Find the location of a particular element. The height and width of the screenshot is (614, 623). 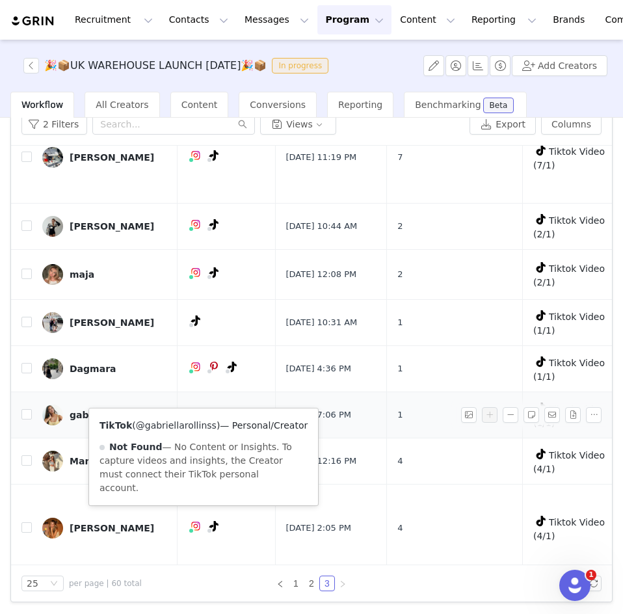

button: Program is located at coordinates (355, 20).